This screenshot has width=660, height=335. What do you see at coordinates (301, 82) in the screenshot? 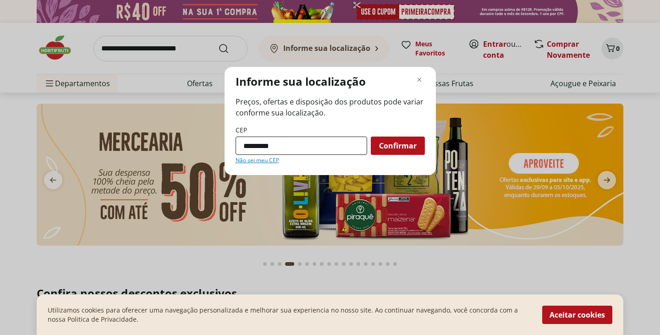
I see `p: Informe sua localização` at bounding box center [301, 82].